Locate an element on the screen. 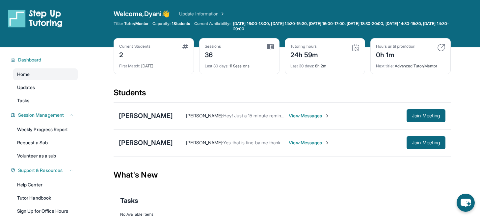  div: Hours until promotion is located at coordinates (396, 46).